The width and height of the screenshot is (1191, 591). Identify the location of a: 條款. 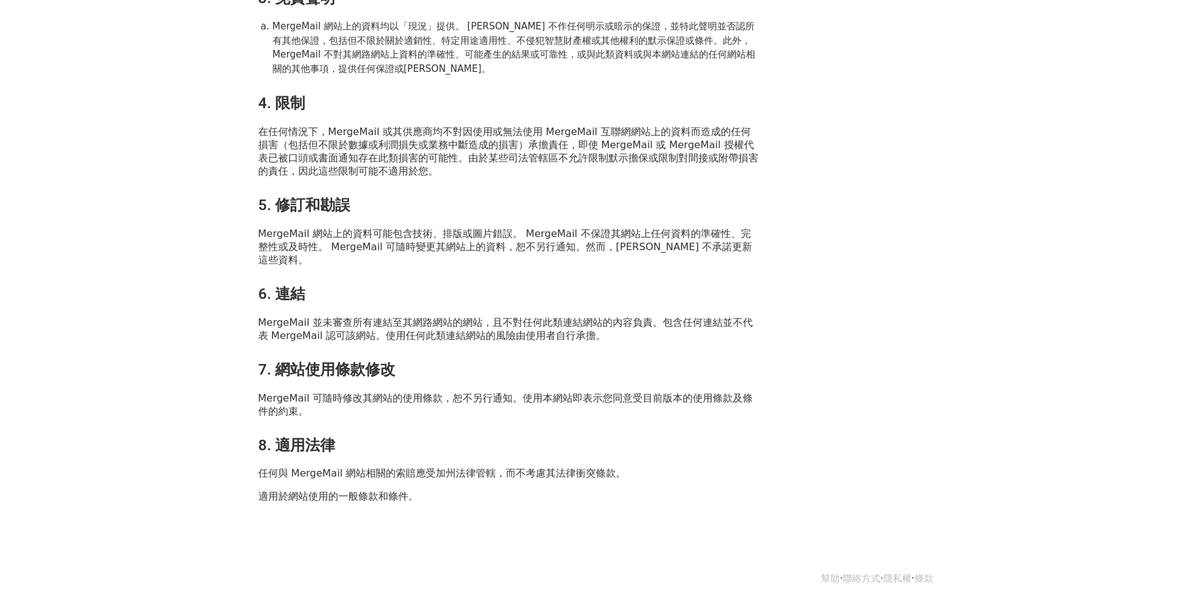
(924, 578).